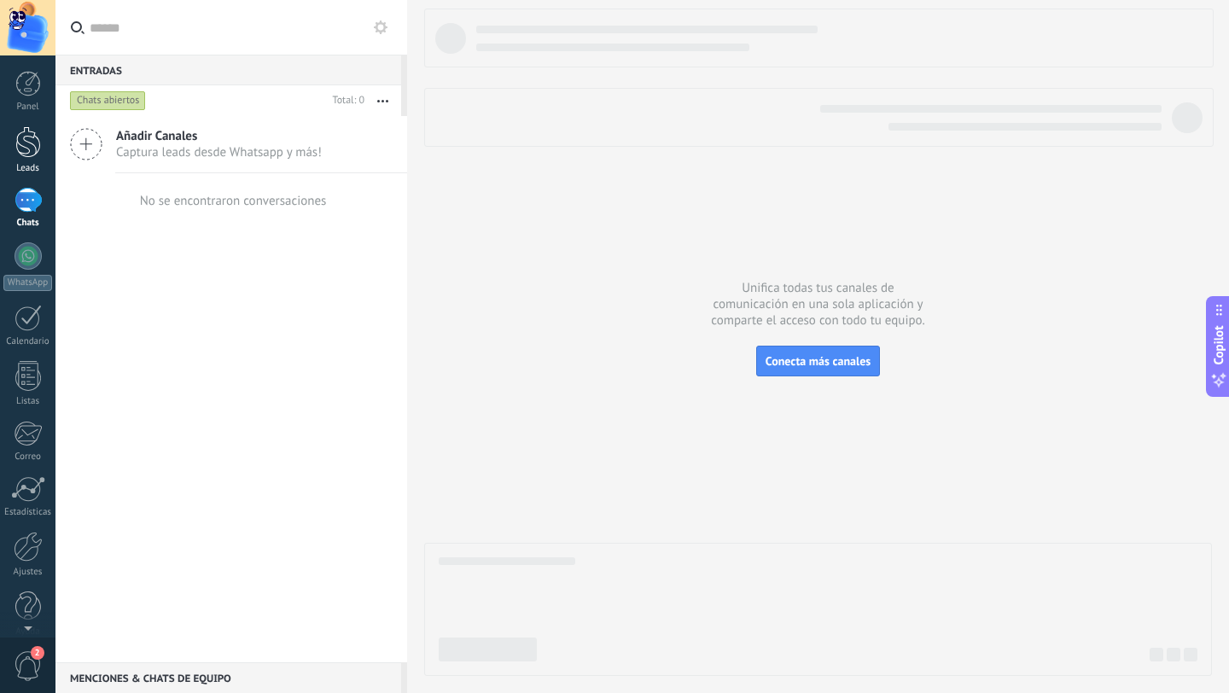  Describe the element at coordinates (28, 572) in the screenshot. I see `div: Ajustes` at that location.